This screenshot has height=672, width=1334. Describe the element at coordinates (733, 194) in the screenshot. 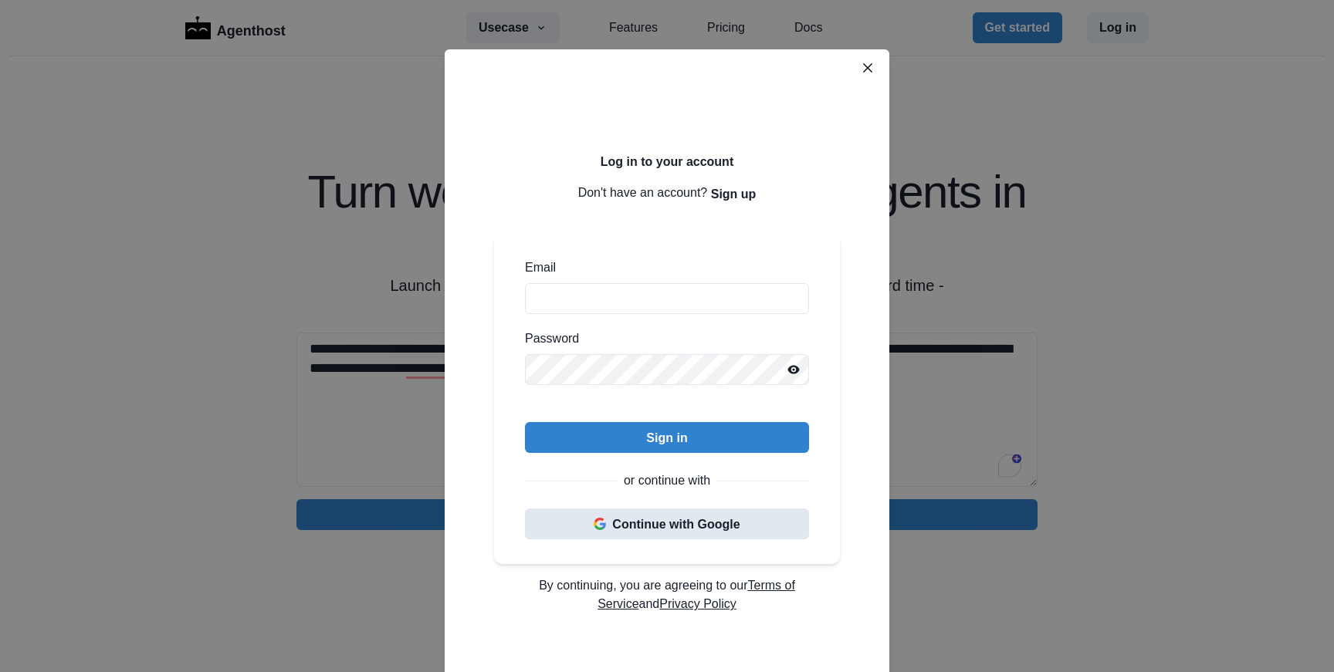

I see `button: Sign up` at that location.